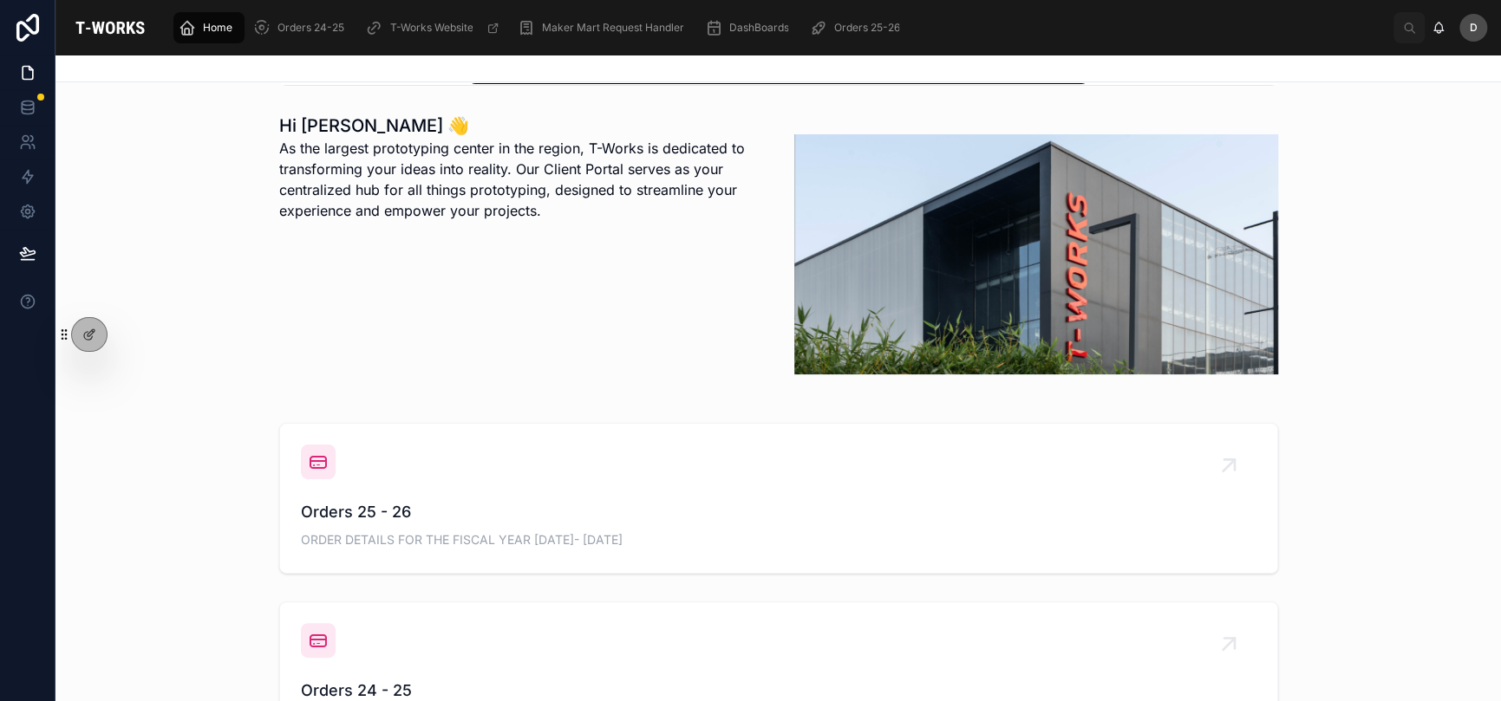 The image size is (1501, 701). What do you see at coordinates (521, 179) in the screenshot?
I see `p: As the largest prototyping center in the region, T-Works is dedicated to transforming your ideas ...` at bounding box center [521, 179].